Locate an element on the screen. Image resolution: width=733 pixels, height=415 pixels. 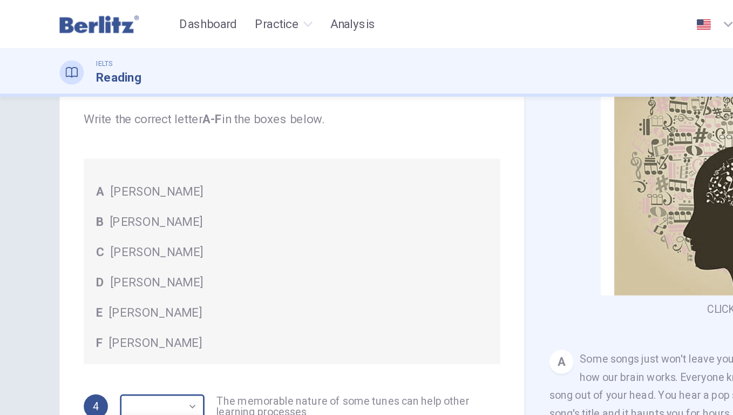
li: D is located at coordinates (114, 359).